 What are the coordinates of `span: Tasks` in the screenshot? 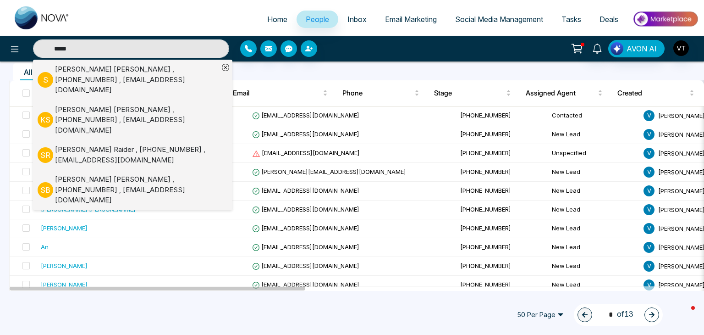 It's located at (571, 19).